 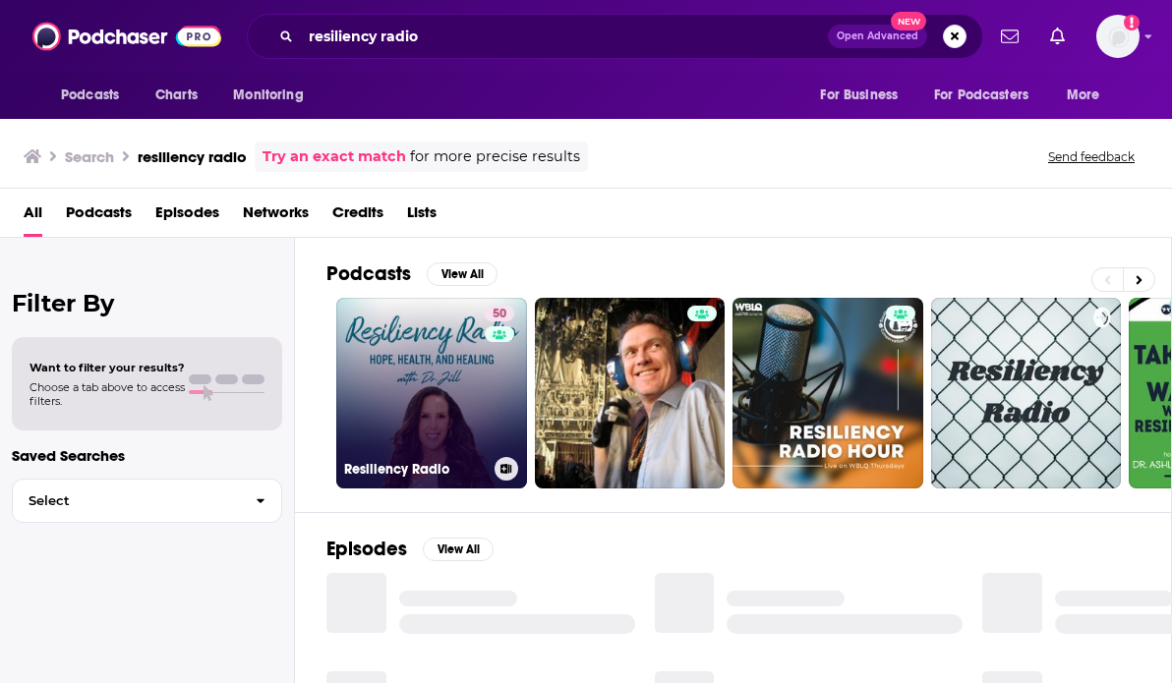 I want to click on input: Search podcasts, credits, & more..., so click(x=564, y=36).